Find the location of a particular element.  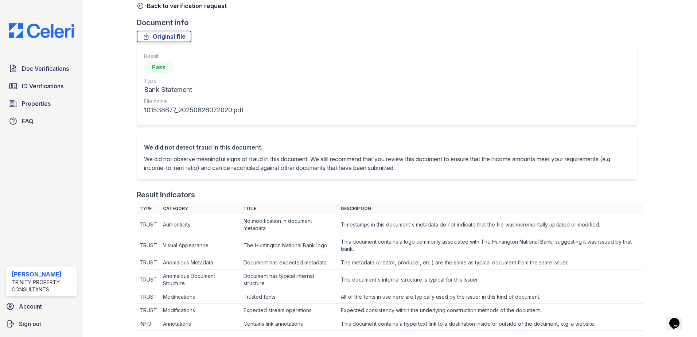

td: The document's internal structure is typical for this issuer. is located at coordinates (491, 280).